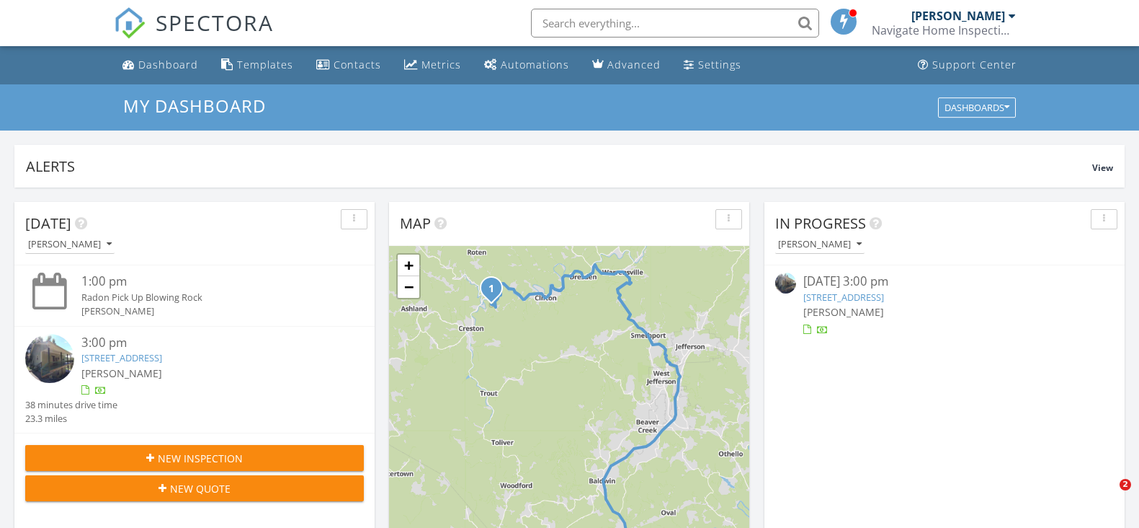  What do you see at coordinates (626, 65) in the screenshot?
I see `a: Advanced` at bounding box center [626, 65].